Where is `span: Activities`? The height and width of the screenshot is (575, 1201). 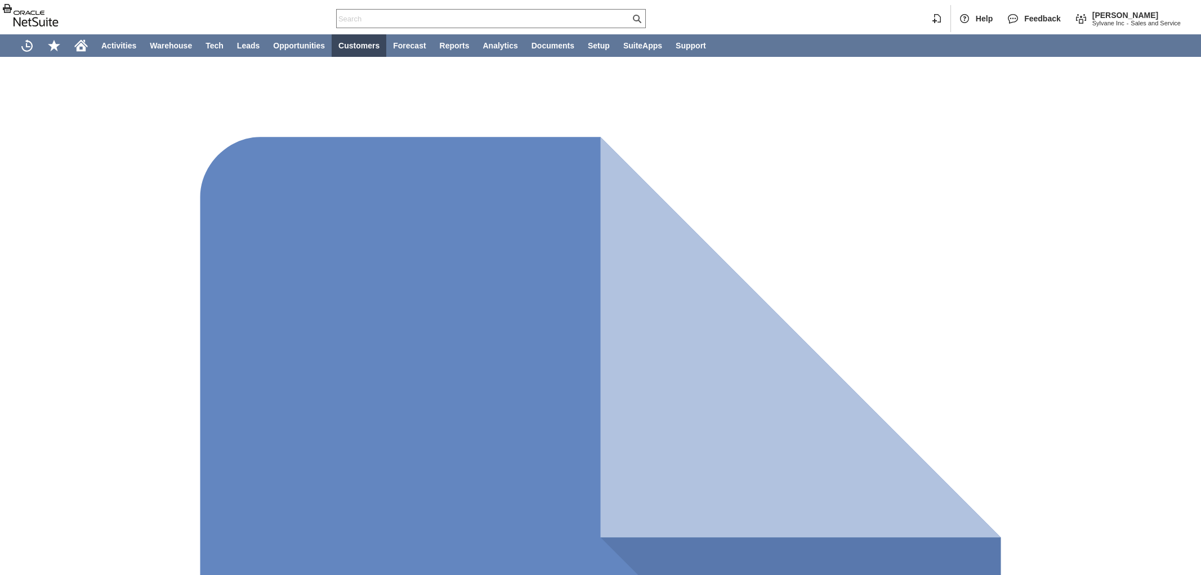 span: Activities is located at coordinates (119, 46).